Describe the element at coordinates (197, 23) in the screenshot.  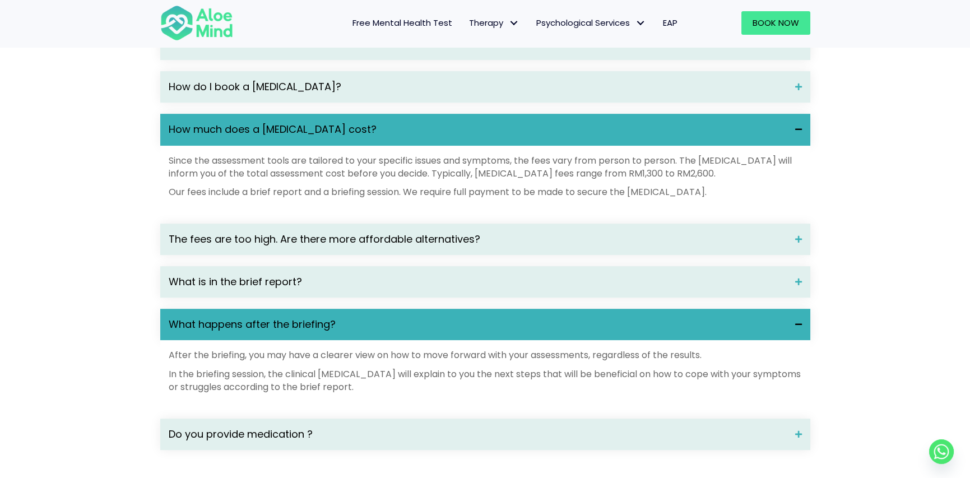
I see `img: Aloe mind Logo` at that location.